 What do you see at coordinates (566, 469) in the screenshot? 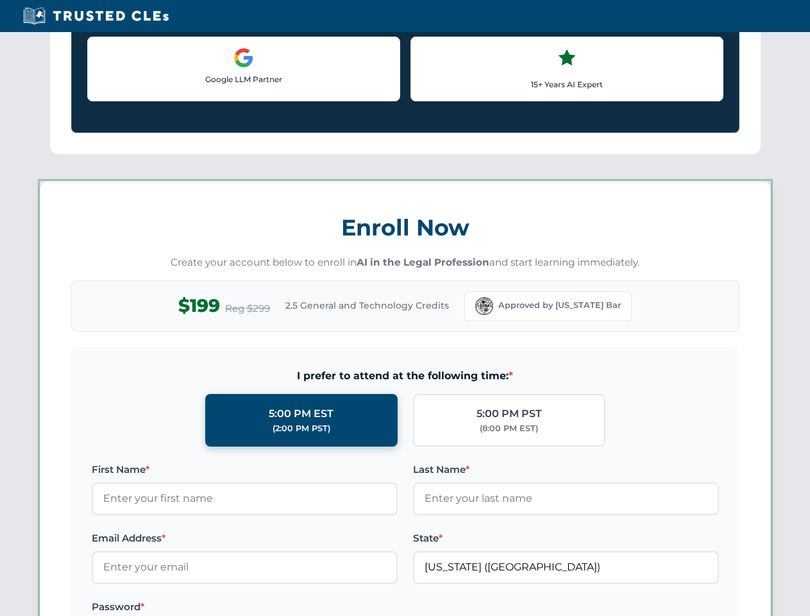
I see `label: Last Name` at bounding box center [566, 469].